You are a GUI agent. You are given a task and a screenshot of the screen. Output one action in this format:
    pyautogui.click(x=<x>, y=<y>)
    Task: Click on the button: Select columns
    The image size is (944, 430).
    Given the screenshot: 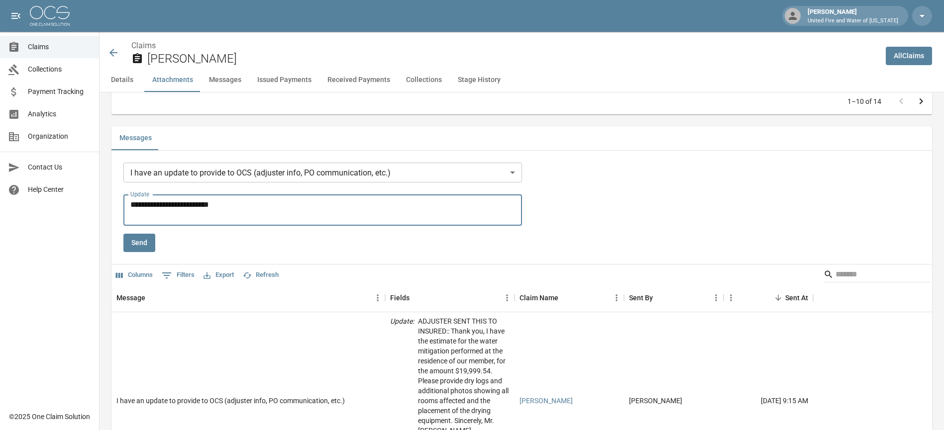 What is the action you would take?
    pyautogui.click(x=134, y=275)
    